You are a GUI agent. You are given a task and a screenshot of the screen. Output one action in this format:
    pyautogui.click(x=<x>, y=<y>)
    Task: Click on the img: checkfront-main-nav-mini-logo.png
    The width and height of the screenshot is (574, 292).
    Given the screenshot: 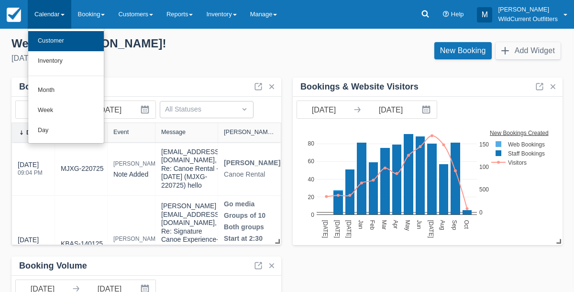 What is the action you would take?
    pyautogui.click(x=14, y=15)
    